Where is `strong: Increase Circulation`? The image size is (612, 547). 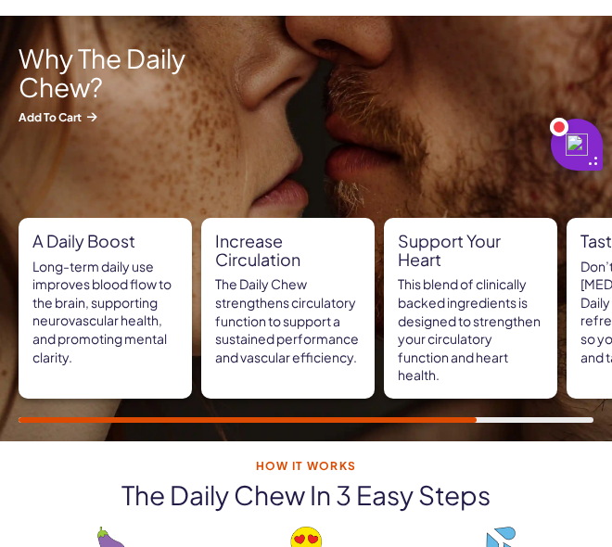
strong: Increase Circulation is located at coordinates (287, 250).